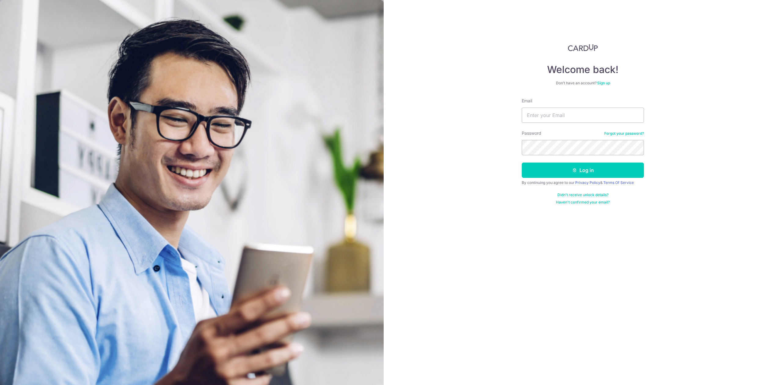  I want to click on button: Log in, so click(583, 170).